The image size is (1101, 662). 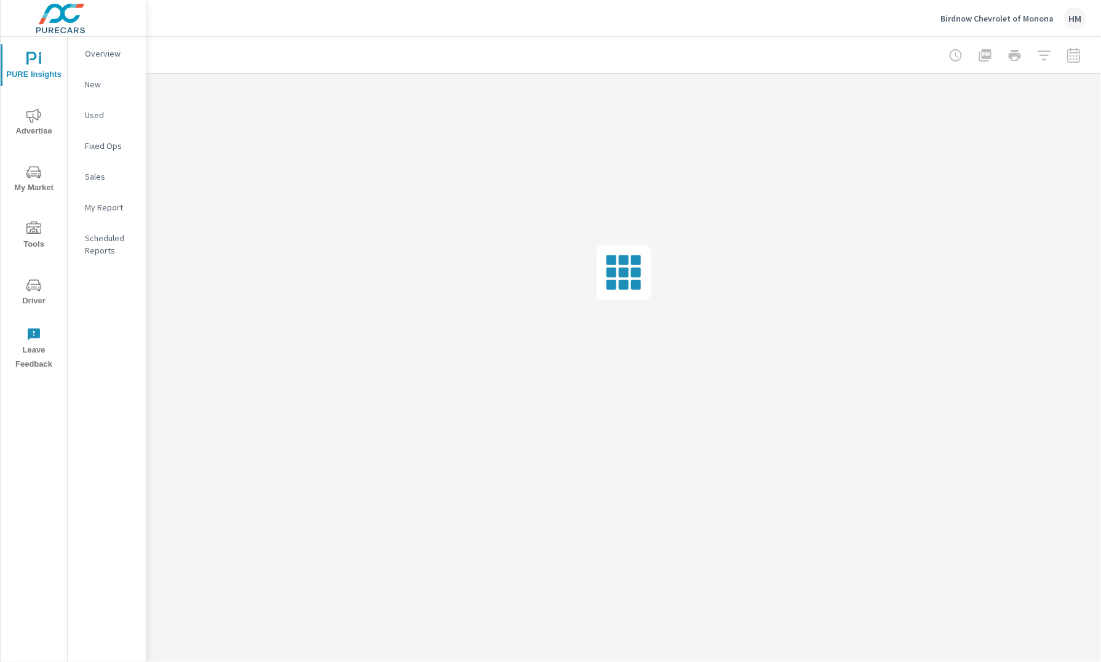 I want to click on span: PURE Insights, so click(x=34, y=66).